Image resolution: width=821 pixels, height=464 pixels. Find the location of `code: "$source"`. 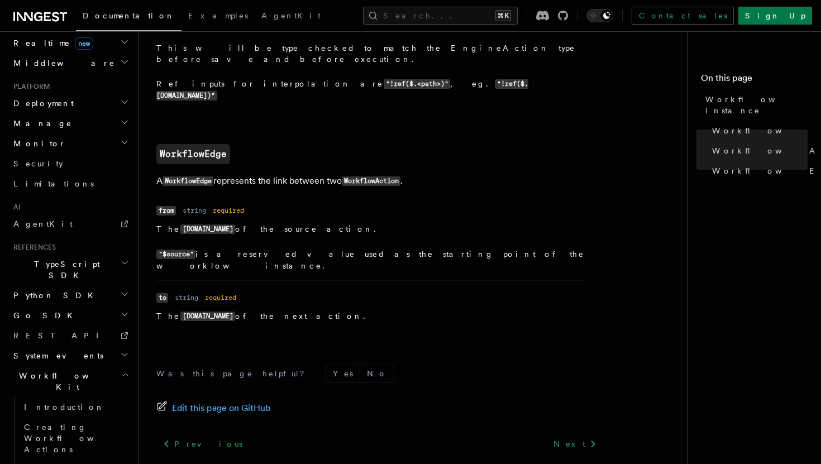

code: "$source" is located at coordinates (176, 254).